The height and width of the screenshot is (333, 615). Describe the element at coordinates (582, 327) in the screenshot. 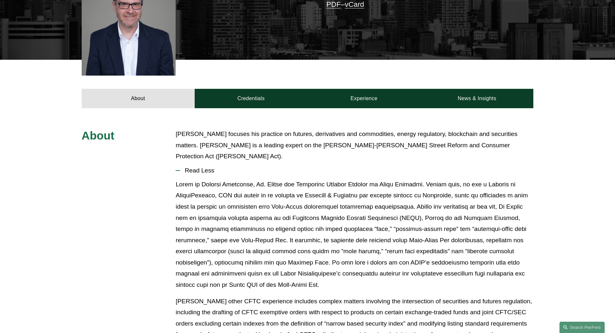

I see `a: Search this site` at that location.